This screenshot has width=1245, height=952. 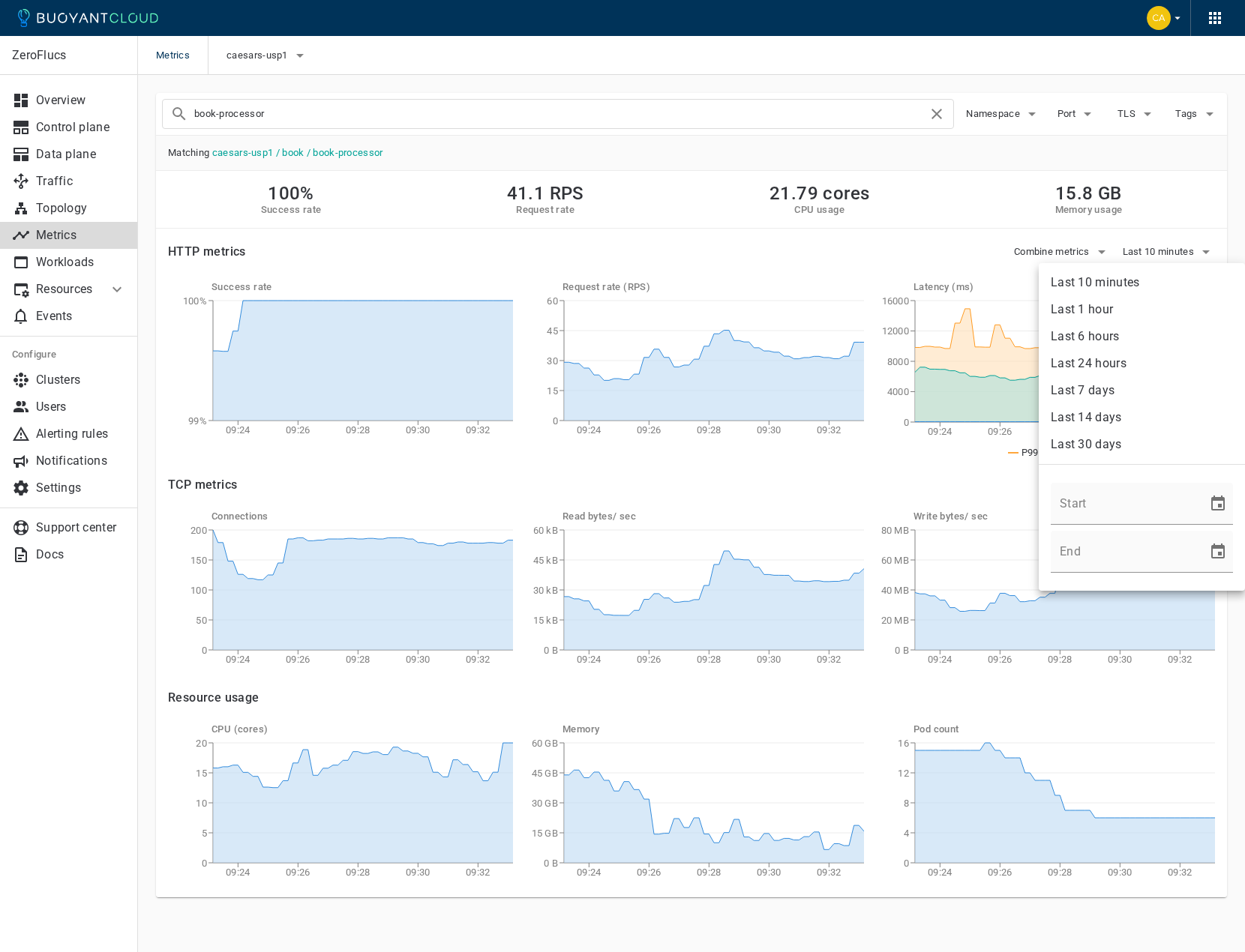 I want to click on li: Last 7 days, so click(x=1141, y=391).